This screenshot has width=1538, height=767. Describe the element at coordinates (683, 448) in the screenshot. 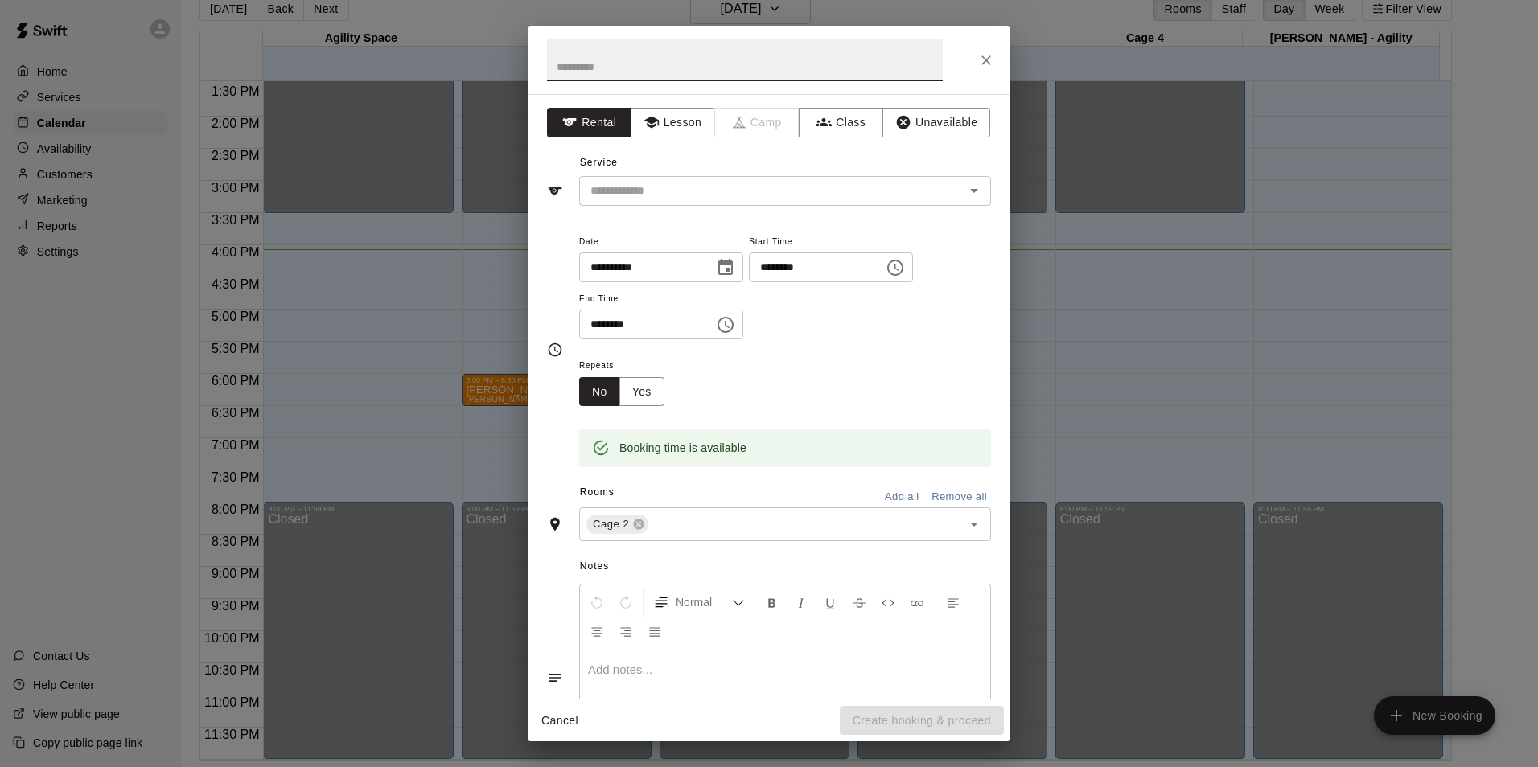

I see `div: Booking time is available` at that location.